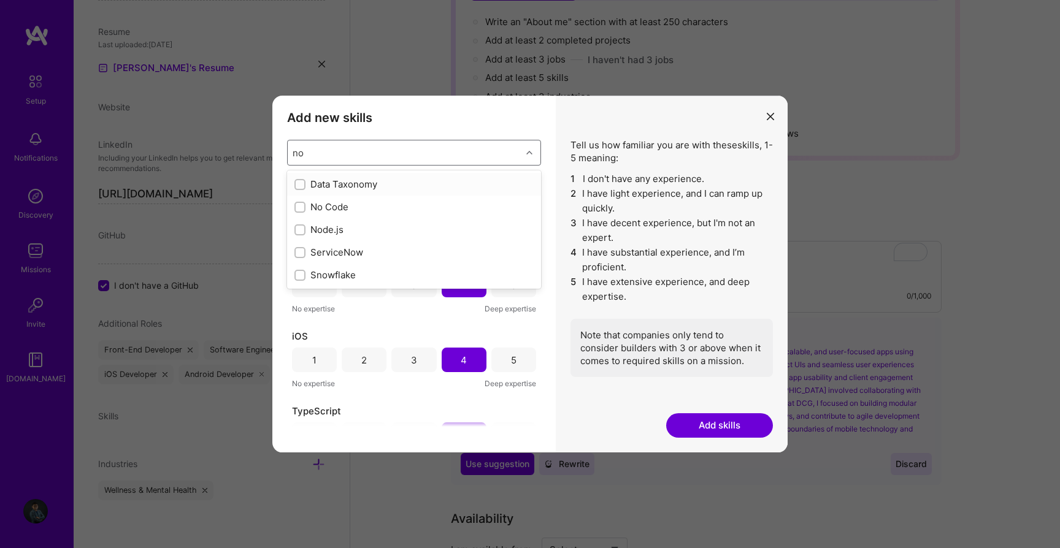 The height and width of the screenshot is (548, 1060). What do you see at coordinates (414, 207) in the screenshot?
I see `div: No Code` at bounding box center [414, 207].